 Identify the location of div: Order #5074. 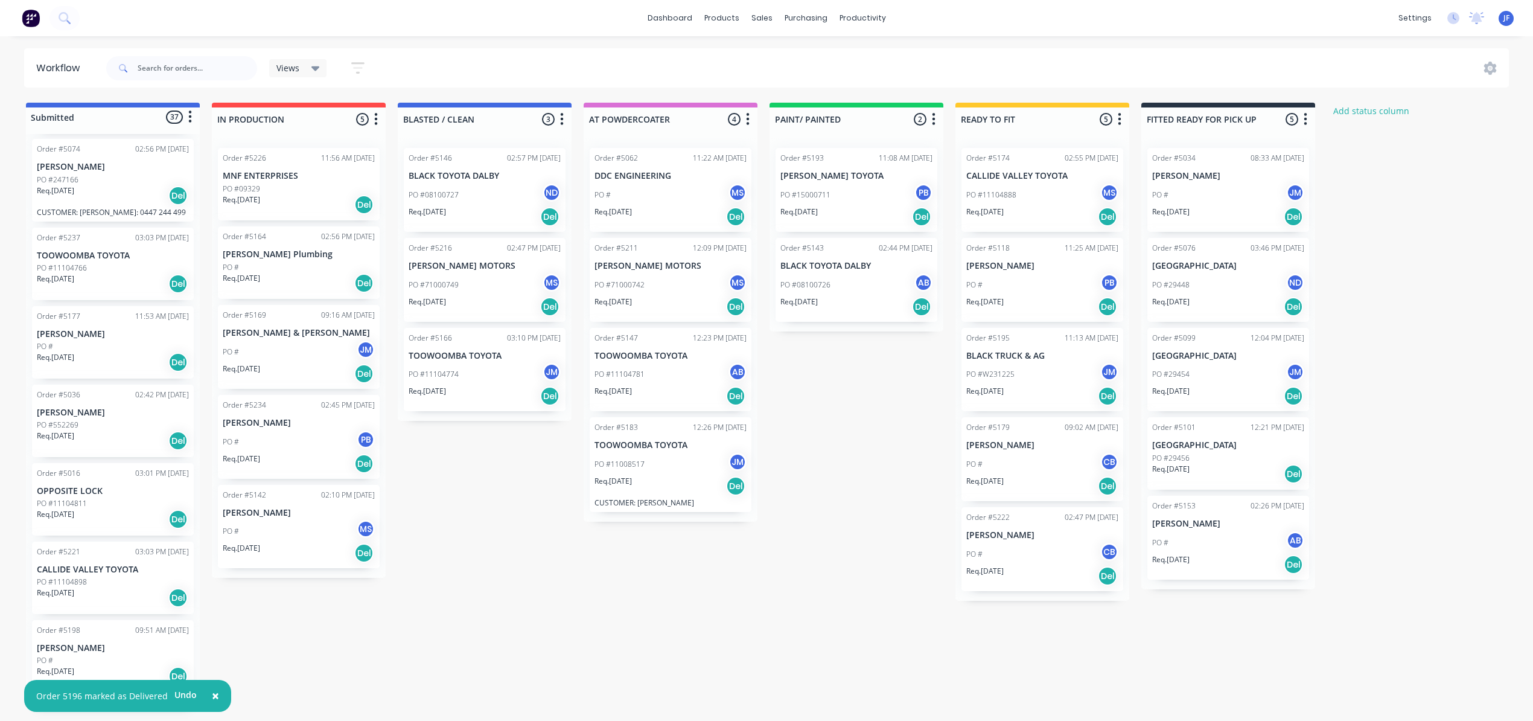
(59, 149).